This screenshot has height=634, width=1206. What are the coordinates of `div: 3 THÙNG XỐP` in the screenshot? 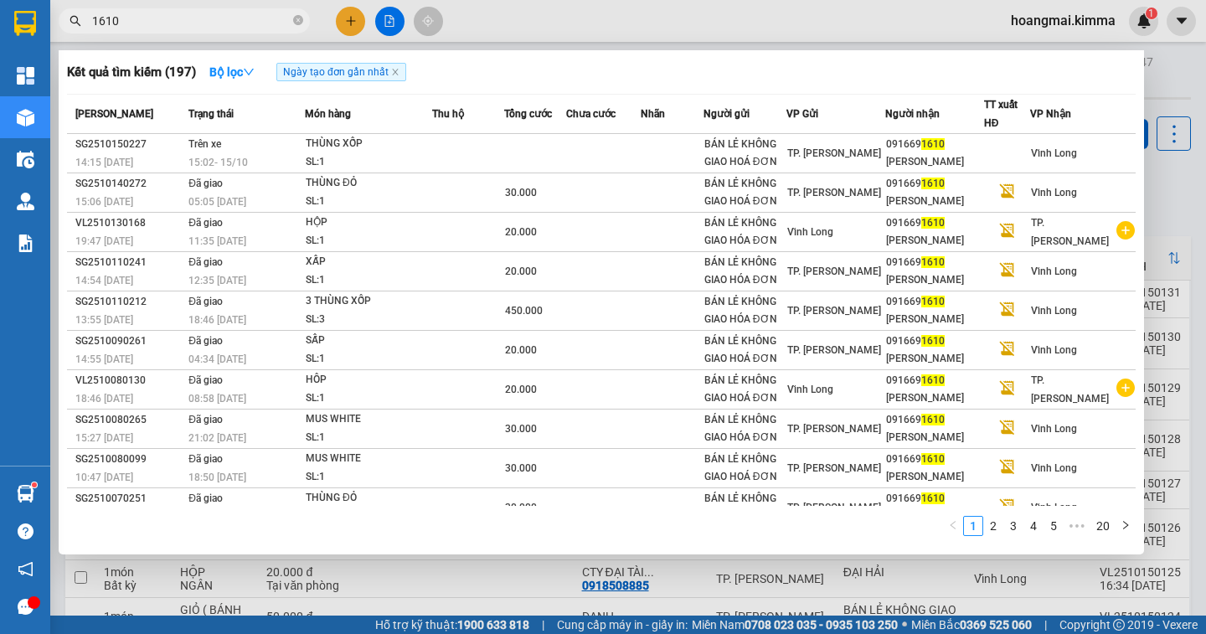 It's located at (369, 302).